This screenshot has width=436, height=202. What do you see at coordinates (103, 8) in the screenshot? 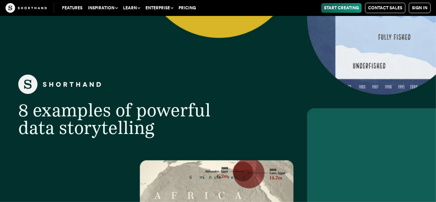
I see `button: Inspiration` at bounding box center [103, 8].